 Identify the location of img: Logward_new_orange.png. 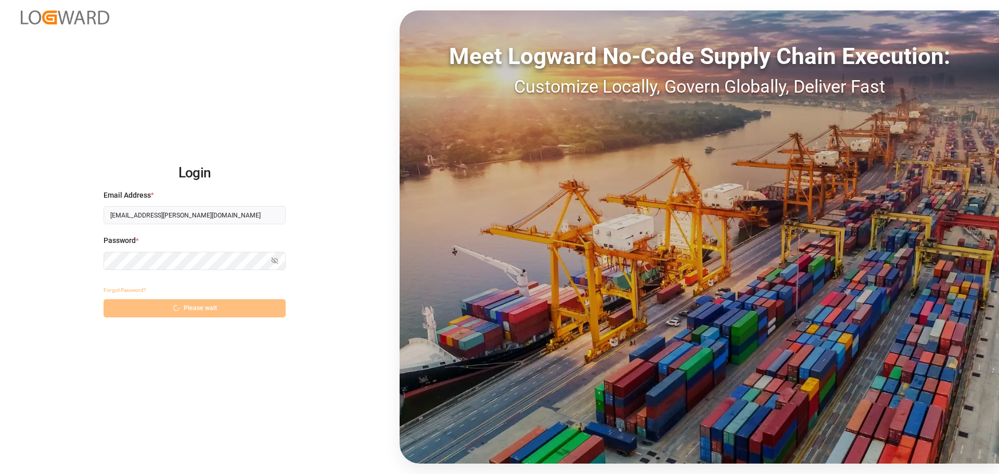
(65, 17).